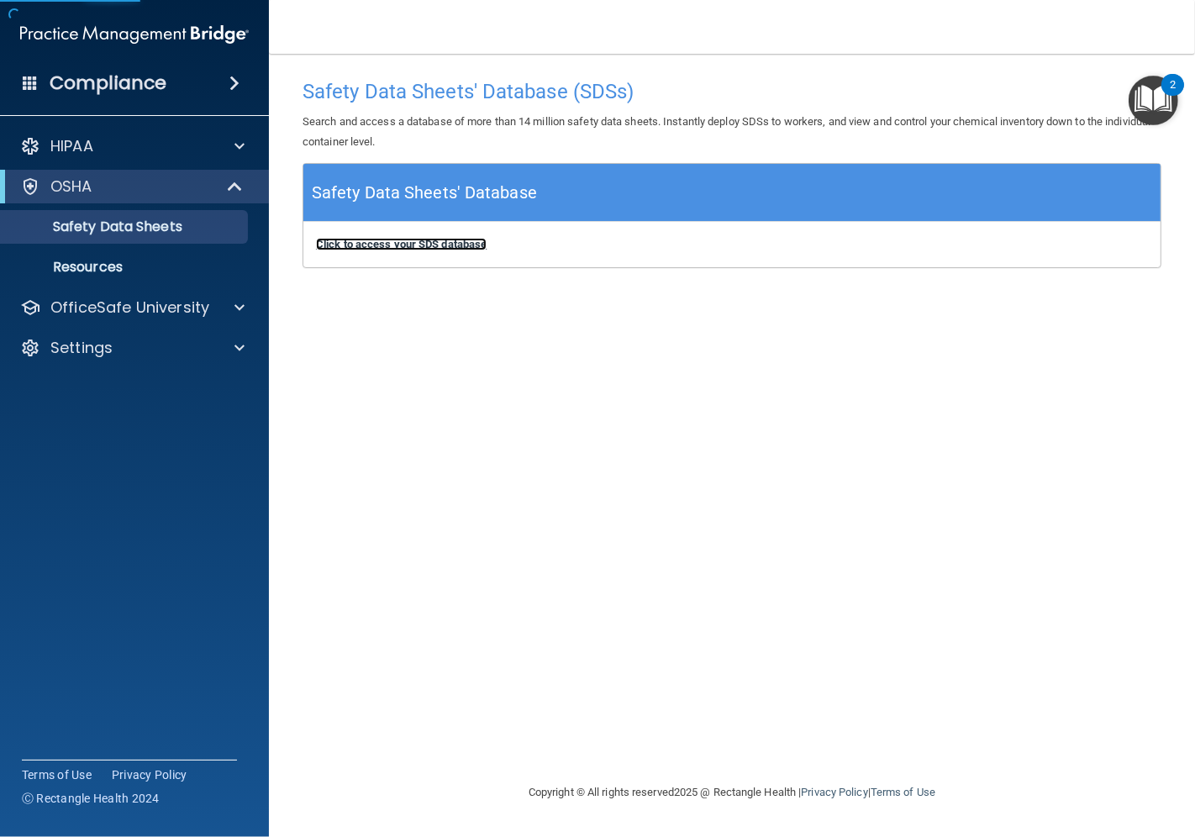 This screenshot has height=837, width=1195. What do you see at coordinates (134, 34) in the screenshot?
I see `img: PMB logo` at bounding box center [134, 34].